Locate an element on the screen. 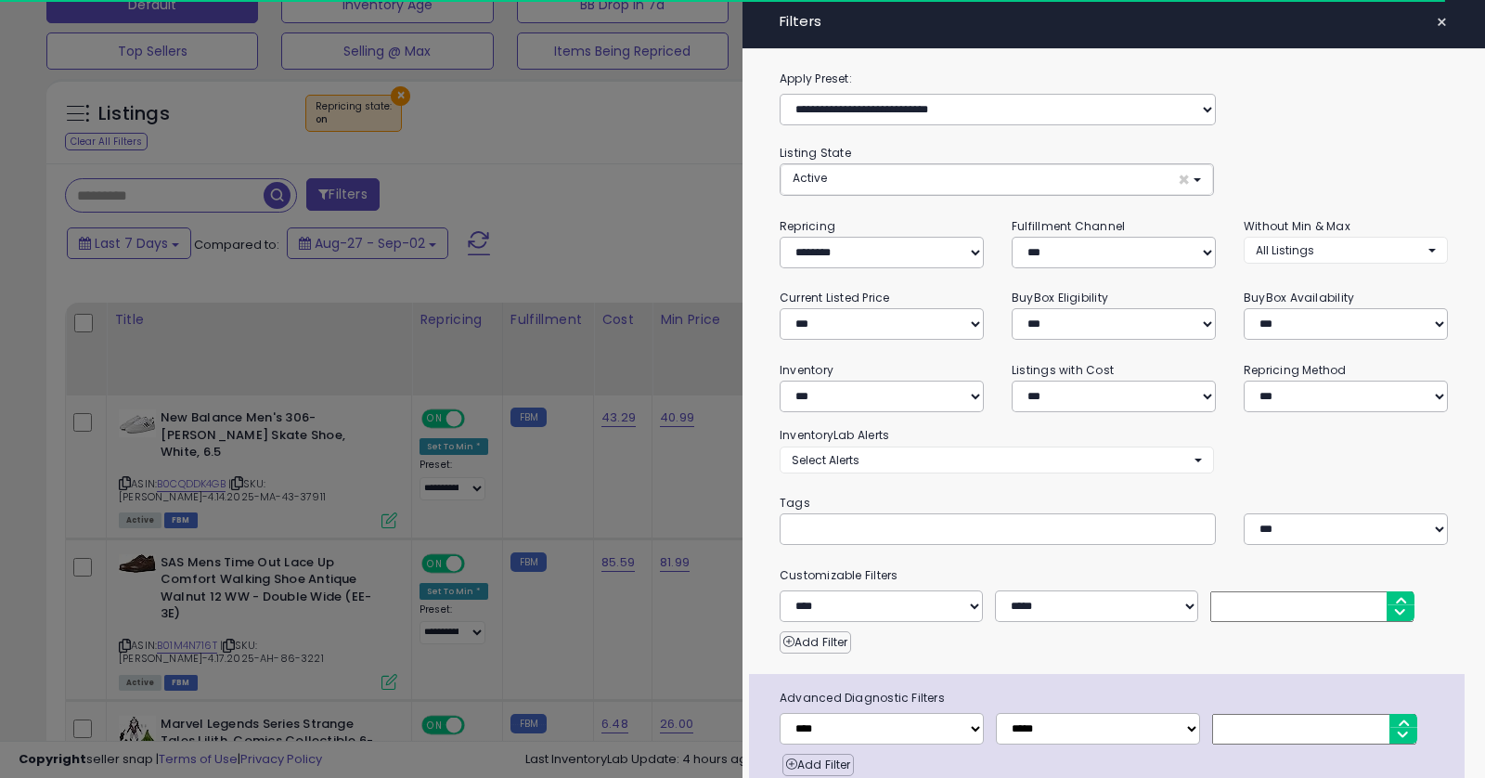  small: Inventory is located at coordinates (807, 369).